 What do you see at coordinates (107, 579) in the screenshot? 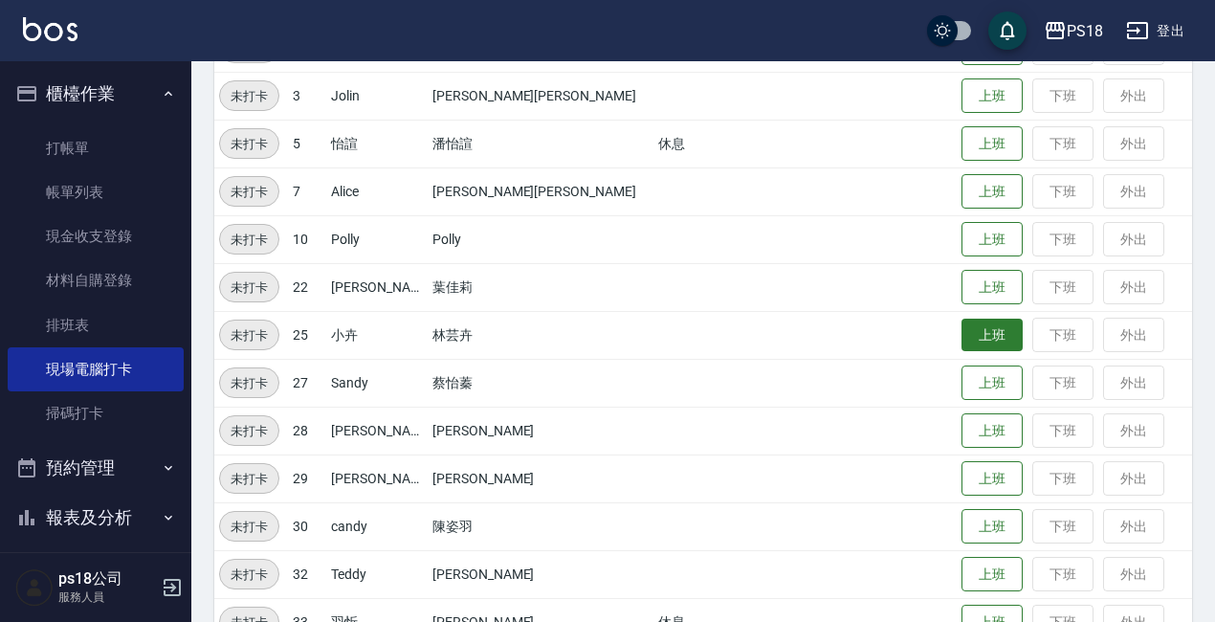
I see `h5: ps18公司` at bounding box center [107, 579].